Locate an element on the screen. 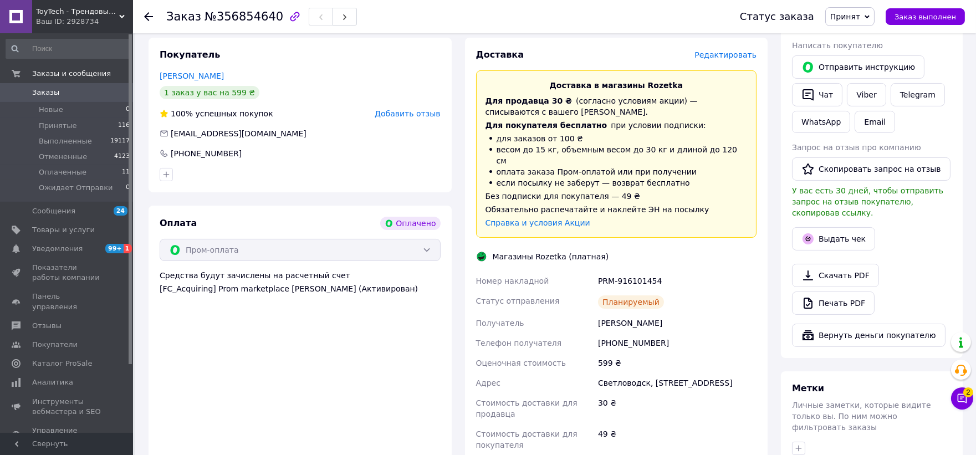 The height and width of the screenshot is (455, 976). button: Заказ выполнен is located at coordinates (925, 17).